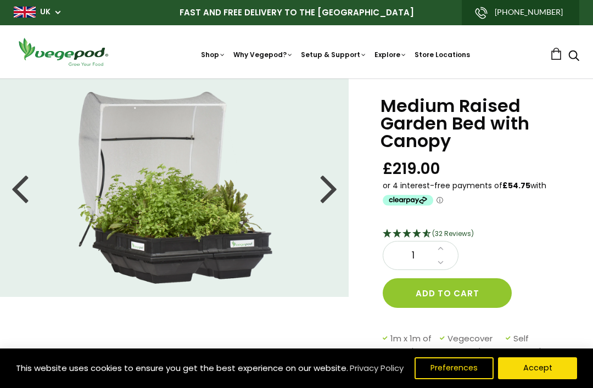  What do you see at coordinates (45, 12) in the screenshot?
I see `a: UK` at bounding box center [45, 12].